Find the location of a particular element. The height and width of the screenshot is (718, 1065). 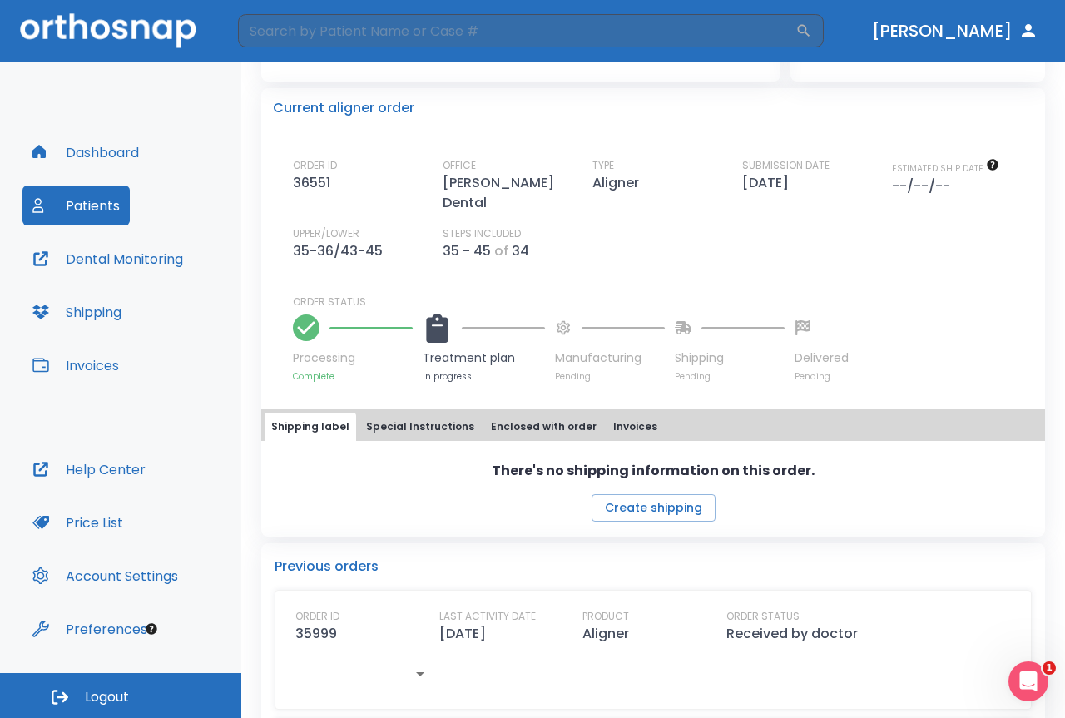

p: SUBMISSION DATE is located at coordinates (785, 166).